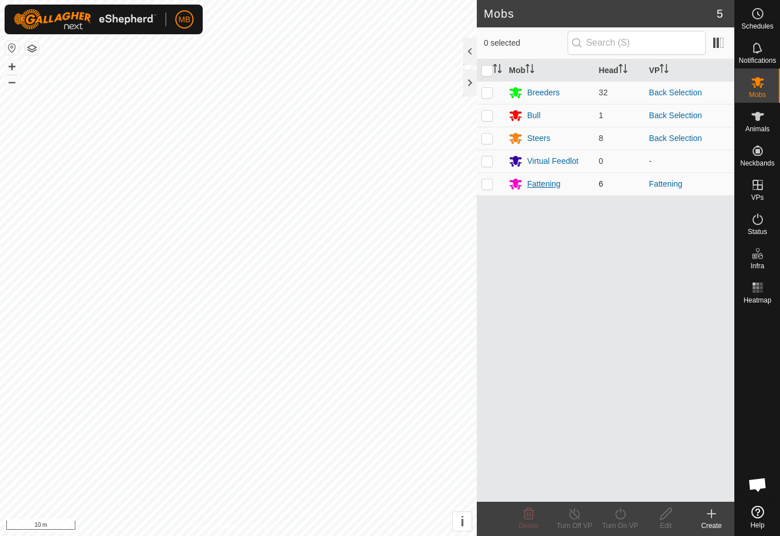 This screenshot has width=780, height=536. I want to click on div: Edit, so click(666, 526).